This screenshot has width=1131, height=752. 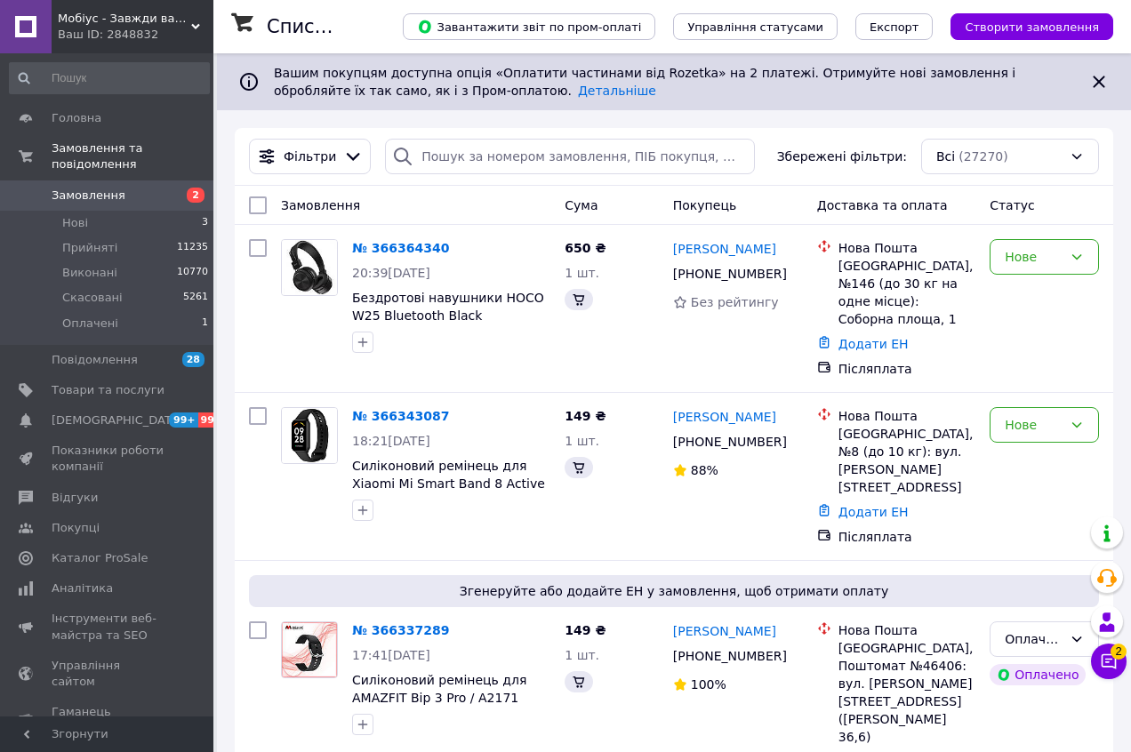 What do you see at coordinates (1012, 205) in the screenshot?
I see `span: Статус` at bounding box center [1012, 205].